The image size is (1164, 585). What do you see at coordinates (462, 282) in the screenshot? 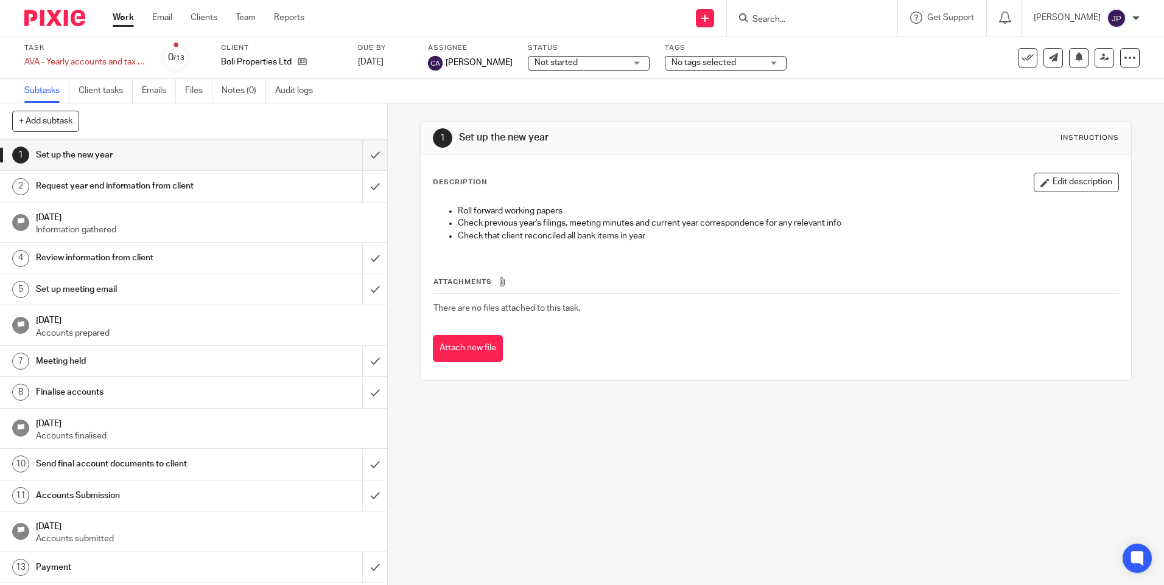
I see `span: Attachments` at bounding box center [462, 282].